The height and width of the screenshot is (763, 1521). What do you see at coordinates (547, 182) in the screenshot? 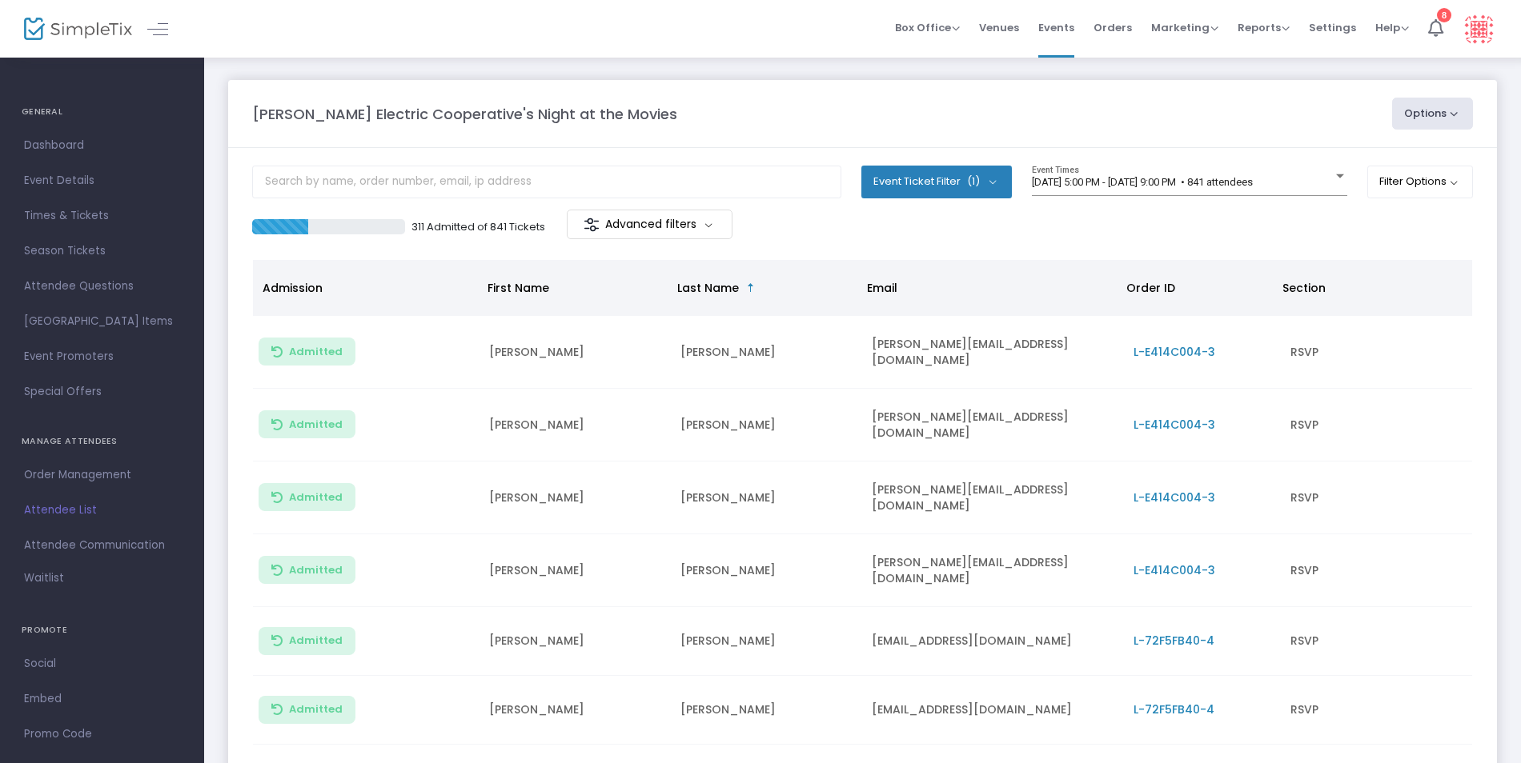
I see `input: Search by name, order number, email, ip address` at bounding box center [547, 182].